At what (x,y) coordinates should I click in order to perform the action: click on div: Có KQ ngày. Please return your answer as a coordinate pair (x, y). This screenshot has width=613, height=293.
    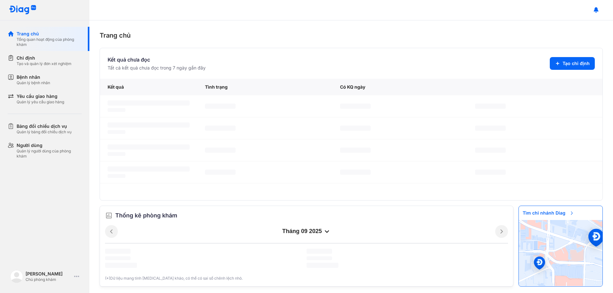
    Looking at the image, I should click on (399, 87).